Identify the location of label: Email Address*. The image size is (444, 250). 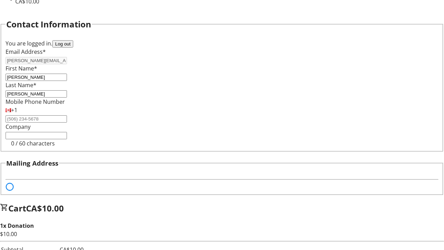
(26, 52).